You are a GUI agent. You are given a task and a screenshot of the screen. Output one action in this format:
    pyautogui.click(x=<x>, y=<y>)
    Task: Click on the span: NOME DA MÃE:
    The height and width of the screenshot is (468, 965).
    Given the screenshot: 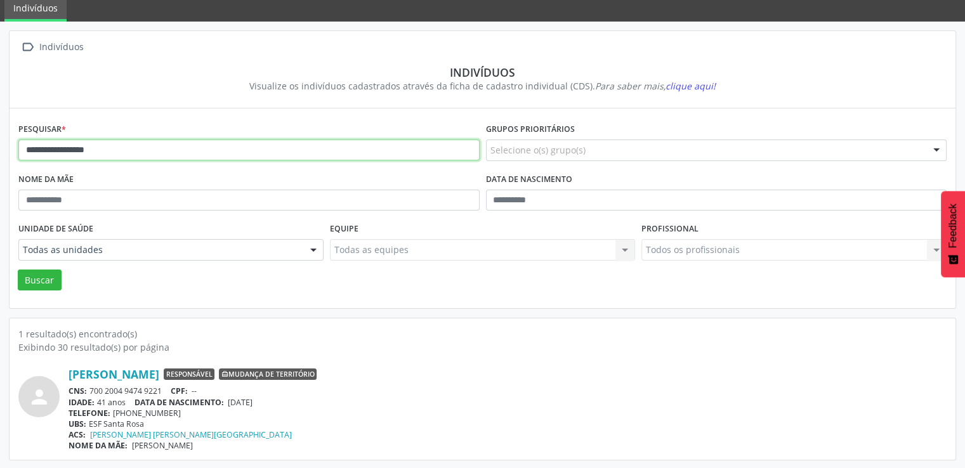 What is the action you would take?
    pyautogui.click(x=98, y=445)
    